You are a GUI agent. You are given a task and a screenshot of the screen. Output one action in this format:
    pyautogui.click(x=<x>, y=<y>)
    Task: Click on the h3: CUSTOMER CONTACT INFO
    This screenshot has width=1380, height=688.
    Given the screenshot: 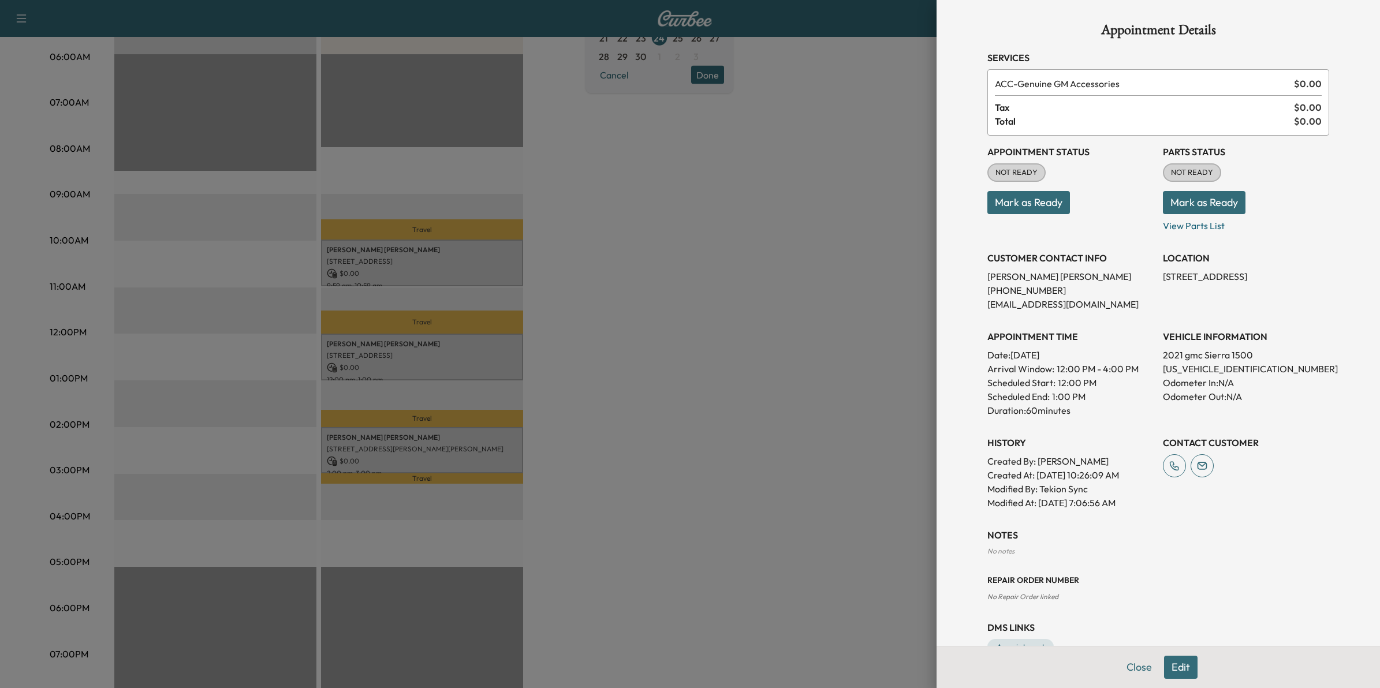 What is the action you would take?
    pyautogui.click(x=1071, y=258)
    